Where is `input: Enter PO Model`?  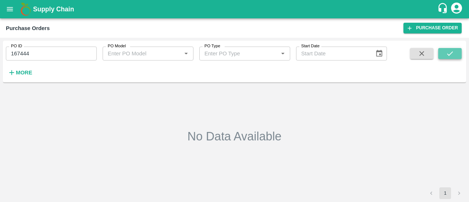
input: Enter PO Model is located at coordinates (137, 53).